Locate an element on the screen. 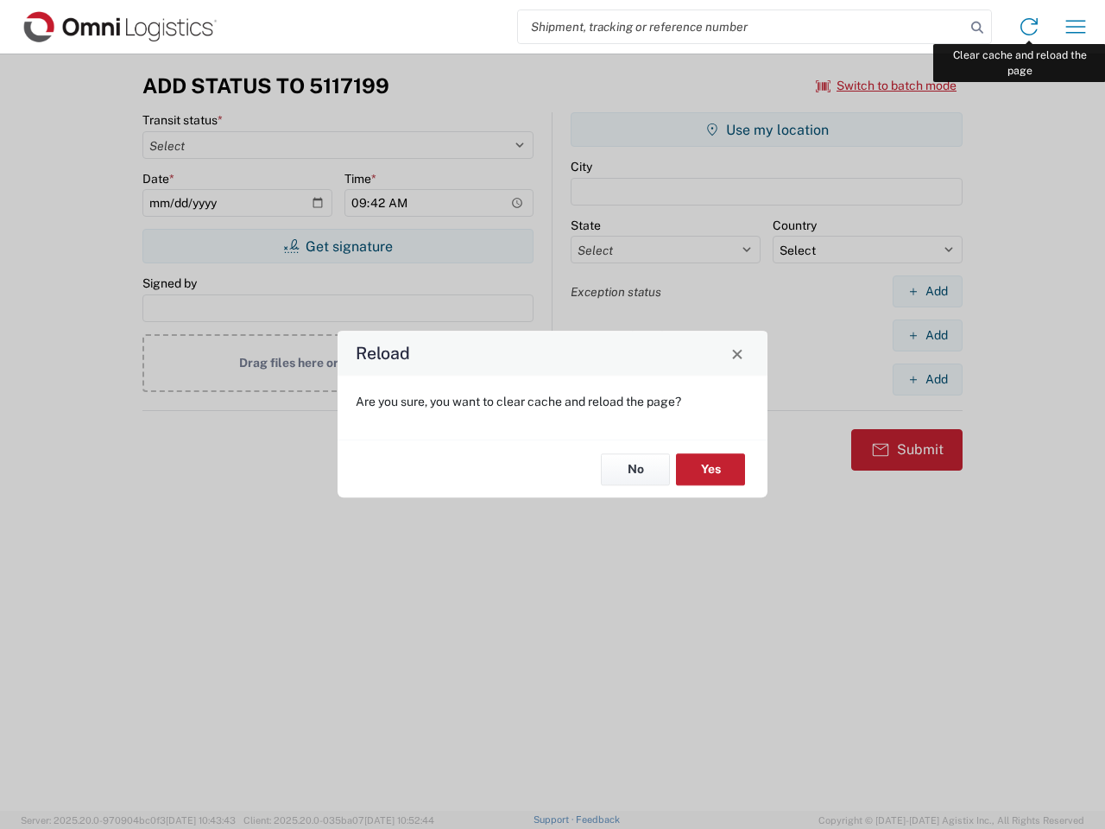  button: Yes is located at coordinates (711, 469).